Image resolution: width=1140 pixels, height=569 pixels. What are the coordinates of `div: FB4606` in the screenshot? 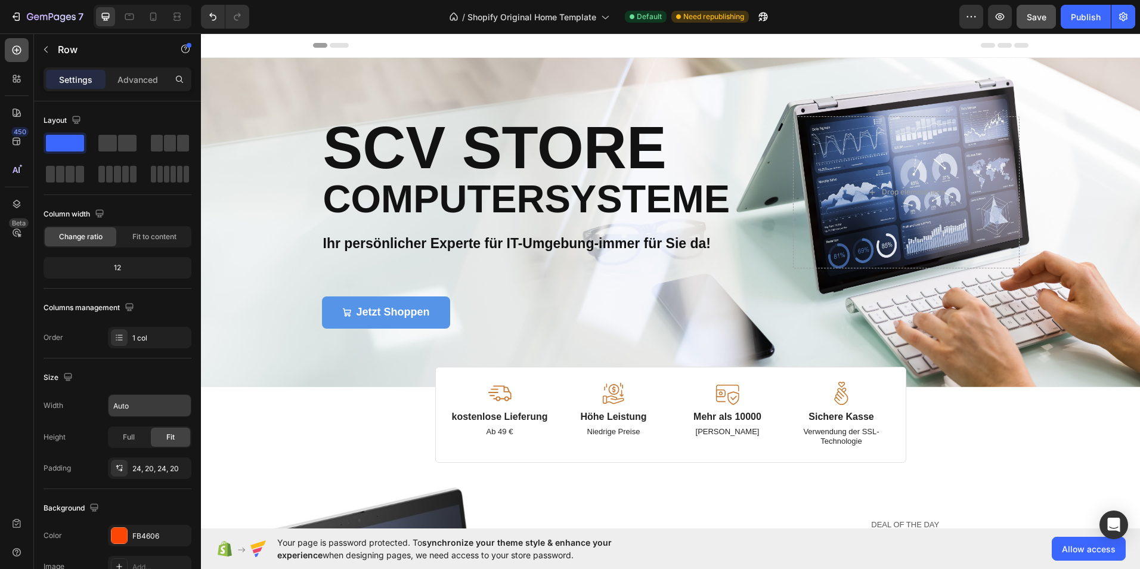 It's located at (160, 536).